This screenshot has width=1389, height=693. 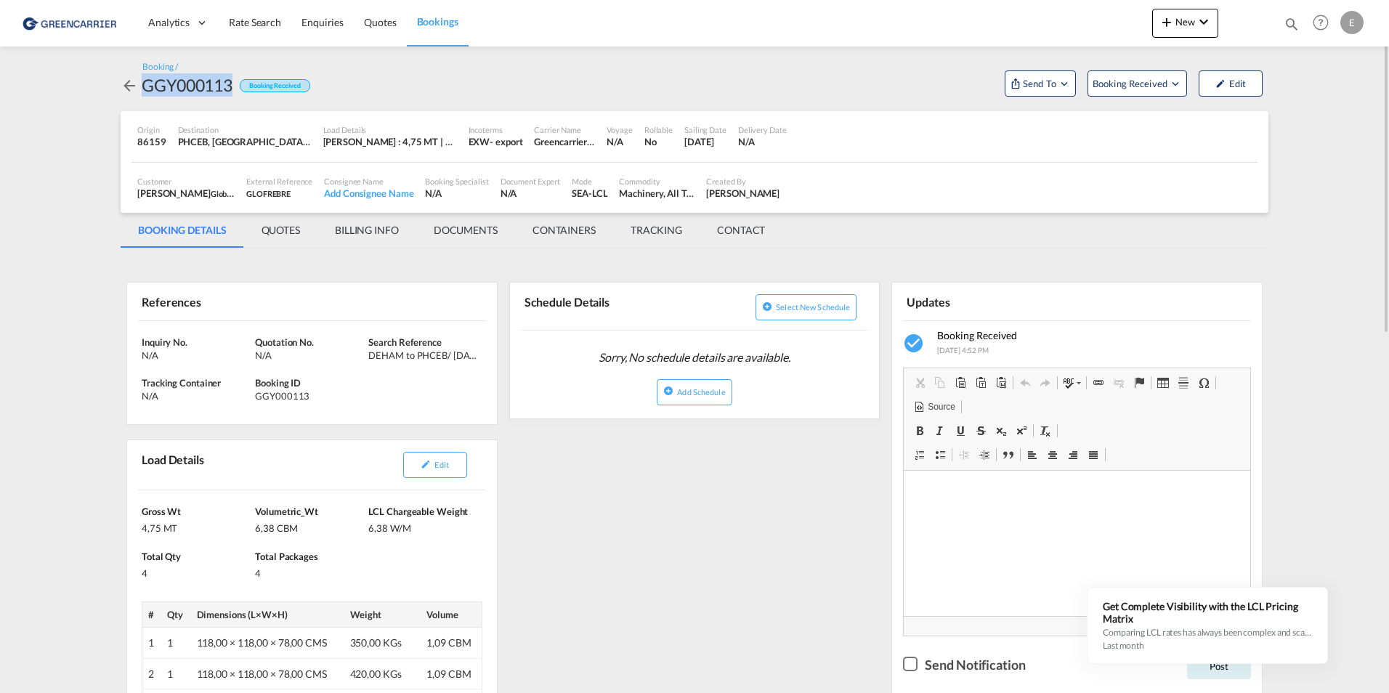 I want to click on div: Add Consignee Name, so click(x=368, y=193).